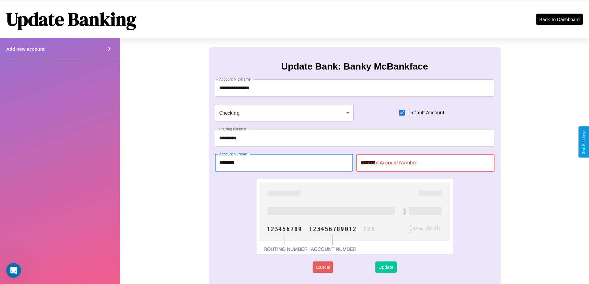 The image size is (589, 284). What do you see at coordinates (354, 66) in the screenshot?
I see `h3: Update Bank: Banky McBankface` at bounding box center [354, 66].